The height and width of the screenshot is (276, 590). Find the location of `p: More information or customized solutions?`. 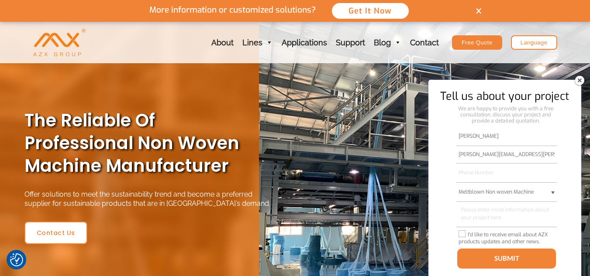

p: More information or customized solutions? is located at coordinates (232, 10).